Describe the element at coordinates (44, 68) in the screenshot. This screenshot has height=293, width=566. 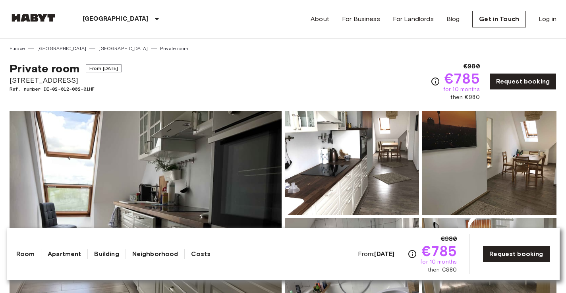
I see `span: Private room` at that location.